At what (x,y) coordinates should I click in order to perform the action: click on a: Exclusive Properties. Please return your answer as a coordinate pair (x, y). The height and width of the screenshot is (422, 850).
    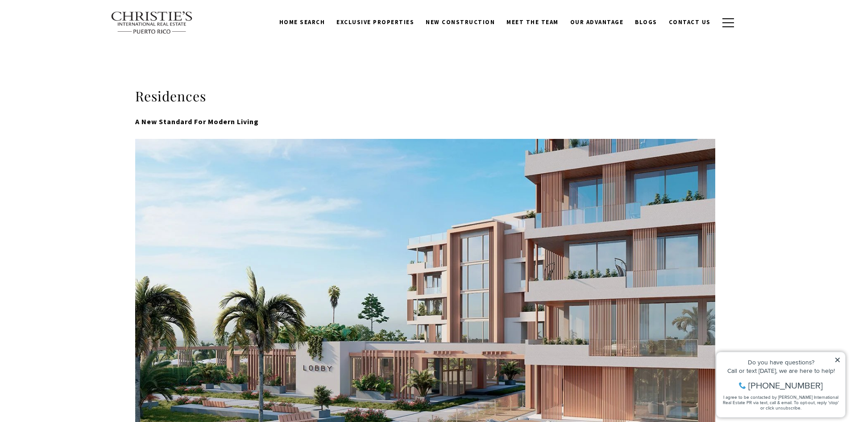
    Looking at the image, I should click on (375, 22).